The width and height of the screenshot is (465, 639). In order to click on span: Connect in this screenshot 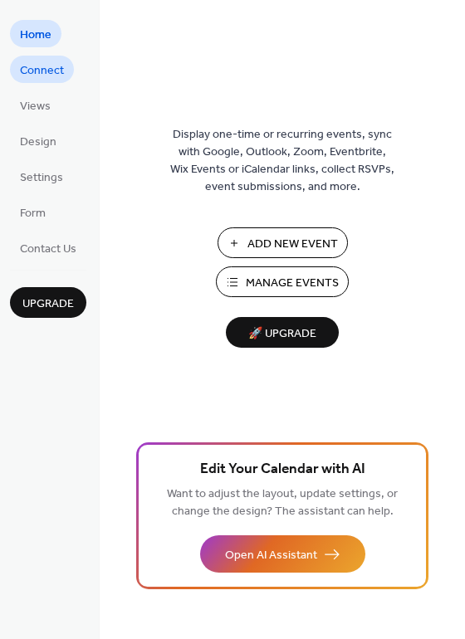, I will do `click(42, 71)`.